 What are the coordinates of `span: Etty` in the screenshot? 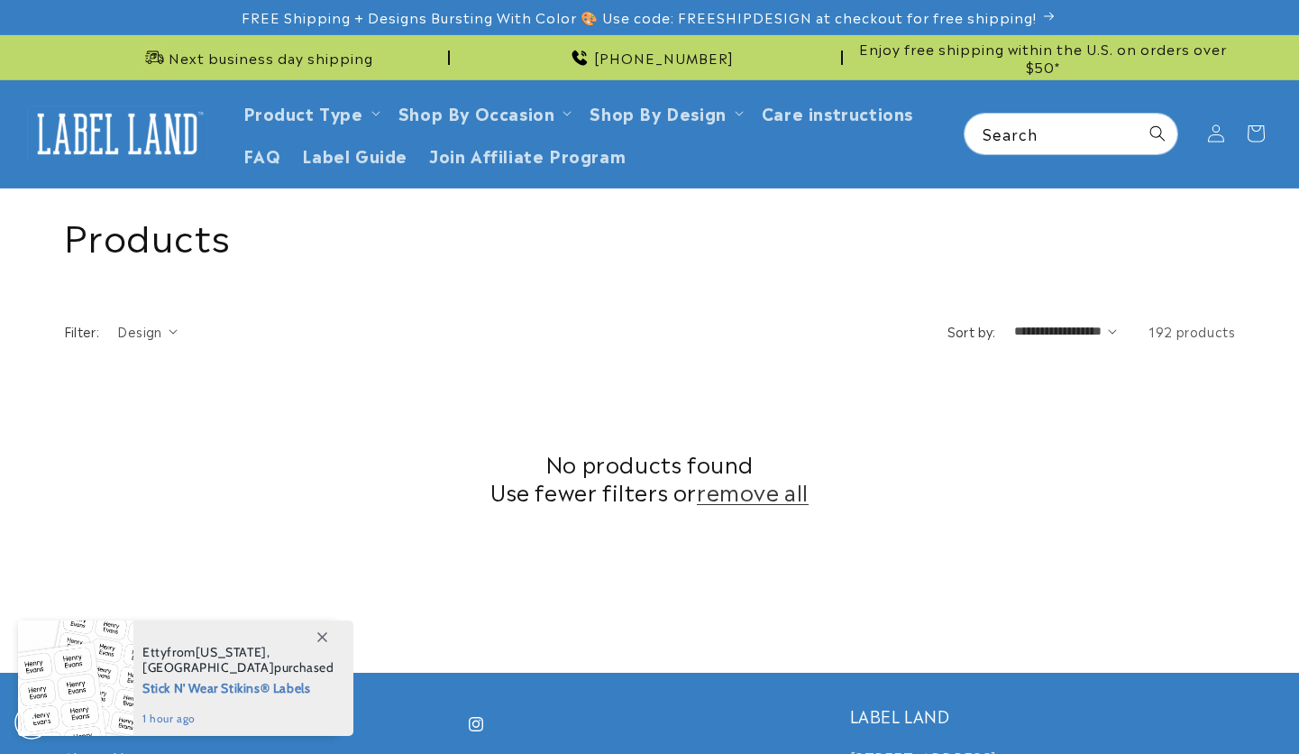 It's located at (154, 652).